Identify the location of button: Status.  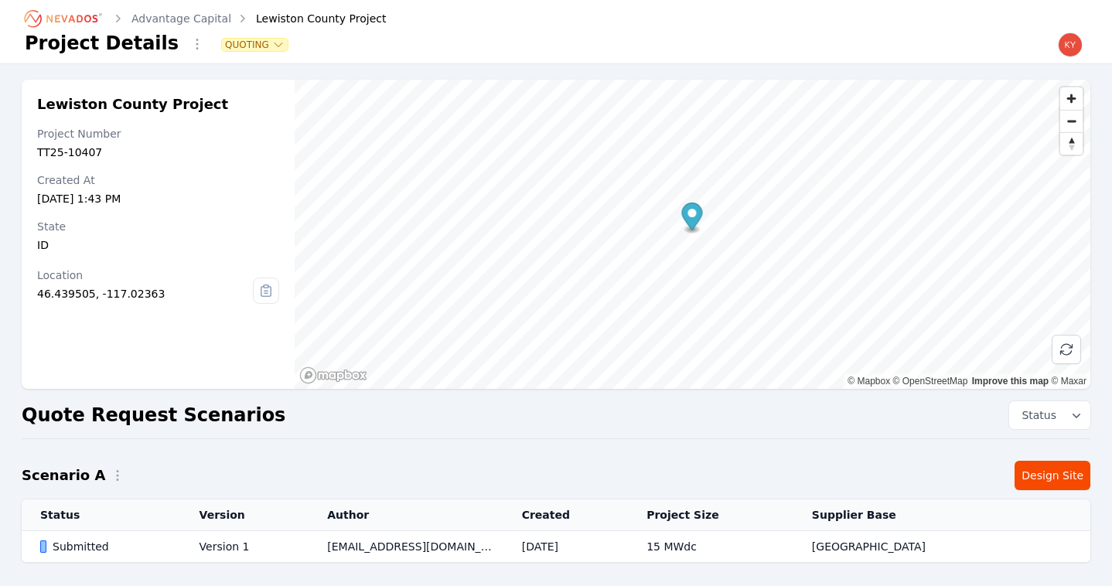
(1050, 415).